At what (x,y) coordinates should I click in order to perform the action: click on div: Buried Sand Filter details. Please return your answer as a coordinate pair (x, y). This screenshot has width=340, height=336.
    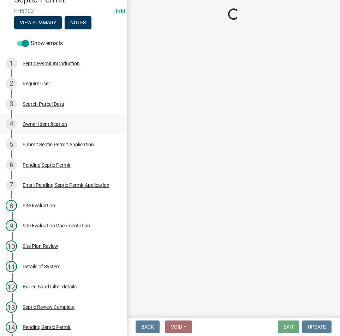
    Looking at the image, I should click on (49, 287).